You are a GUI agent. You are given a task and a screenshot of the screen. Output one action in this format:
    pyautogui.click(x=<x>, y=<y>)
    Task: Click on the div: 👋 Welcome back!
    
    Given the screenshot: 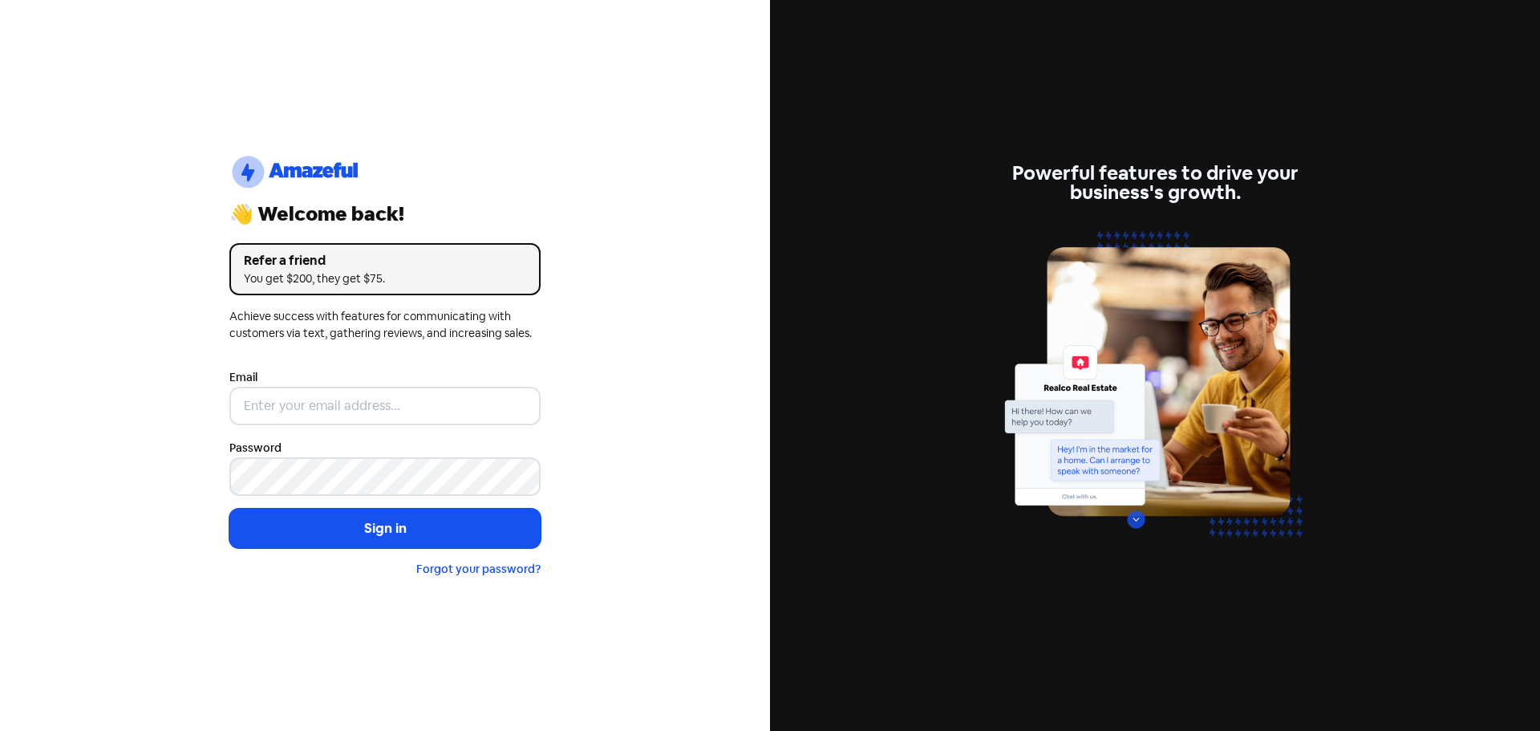 What is the action you would take?
    pyautogui.click(x=385, y=214)
    